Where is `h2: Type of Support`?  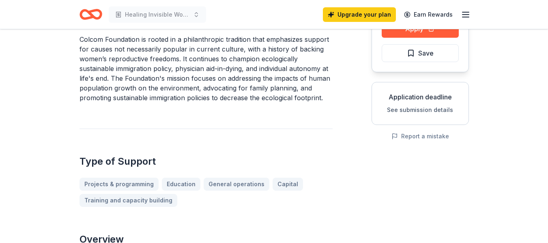 h2: Type of Support is located at coordinates (206, 162).